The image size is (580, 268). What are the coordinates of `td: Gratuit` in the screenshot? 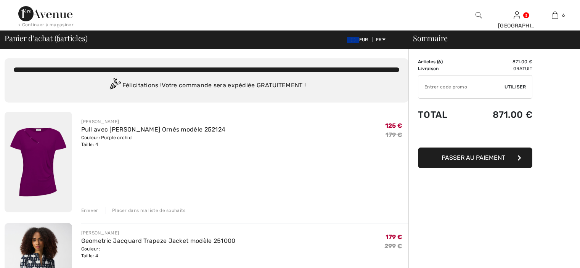 It's located at (499, 69).